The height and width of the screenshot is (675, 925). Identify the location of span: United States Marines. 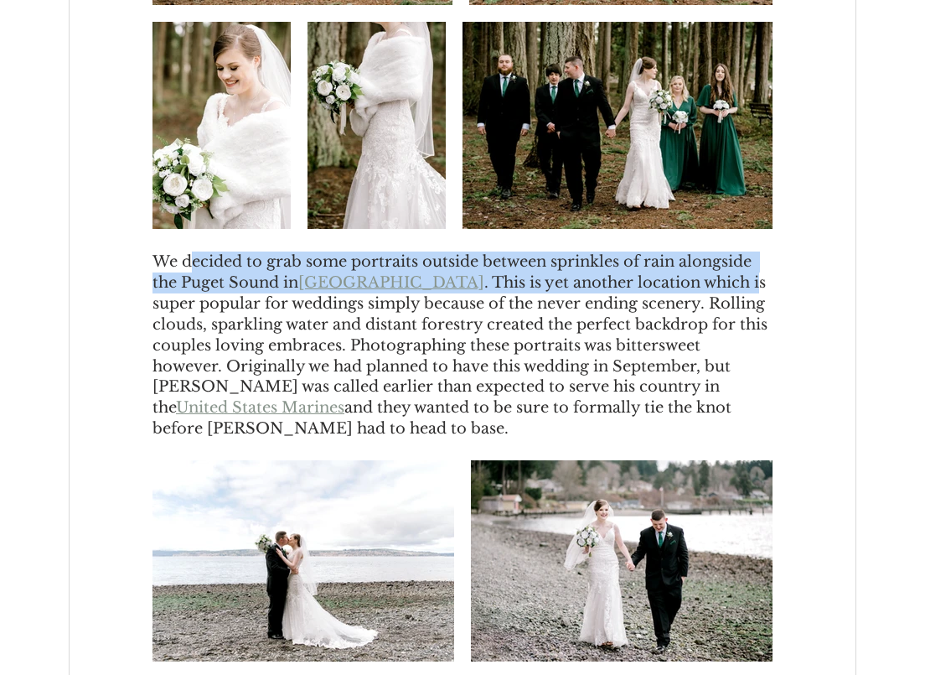
(260, 407).